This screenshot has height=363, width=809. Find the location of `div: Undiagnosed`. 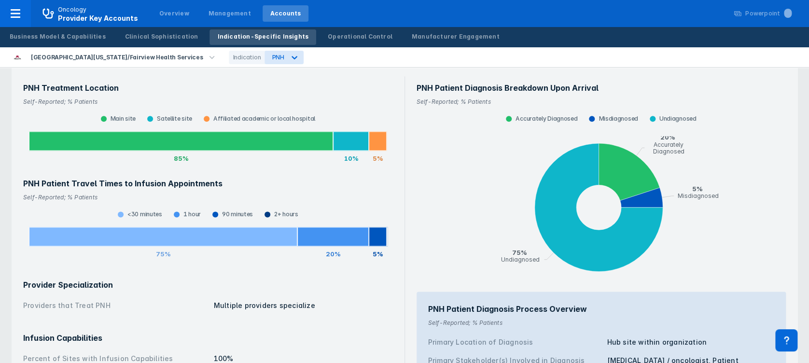

div: Undiagnosed is located at coordinates (673, 119).